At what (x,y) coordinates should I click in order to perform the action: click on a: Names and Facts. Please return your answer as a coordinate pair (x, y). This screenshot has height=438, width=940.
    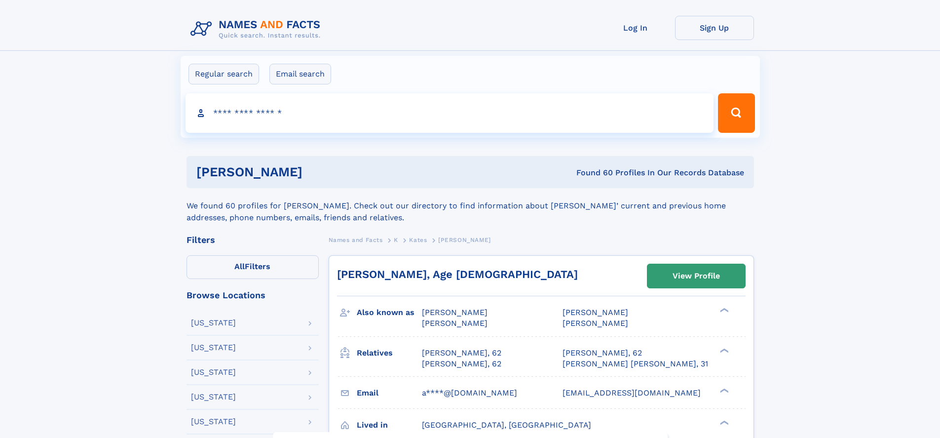
    Looking at the image, I should click on (356, 239).